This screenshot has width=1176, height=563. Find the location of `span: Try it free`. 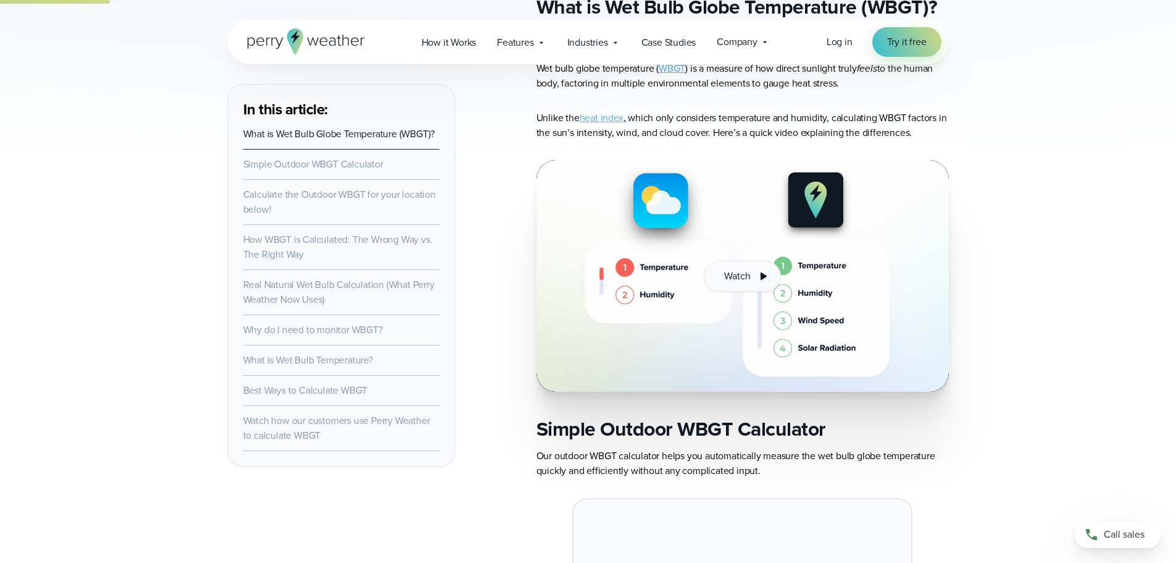

span: Try it free is located at coordinates (907, 42).